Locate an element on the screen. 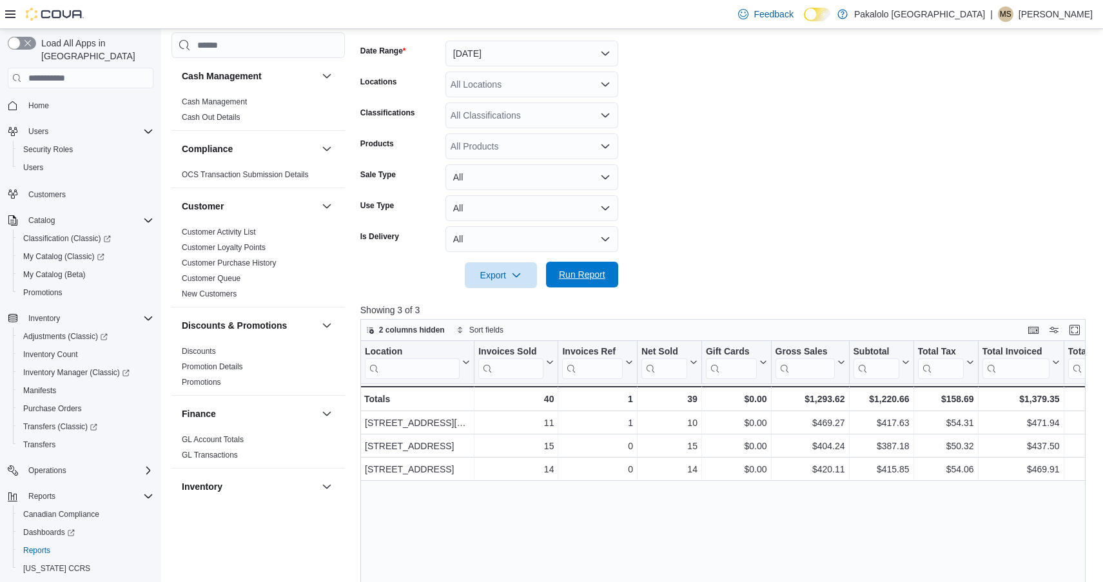 The height and width of the screenshot is (582, 1103). button: Open list of options is located at coordinates (605, 115).